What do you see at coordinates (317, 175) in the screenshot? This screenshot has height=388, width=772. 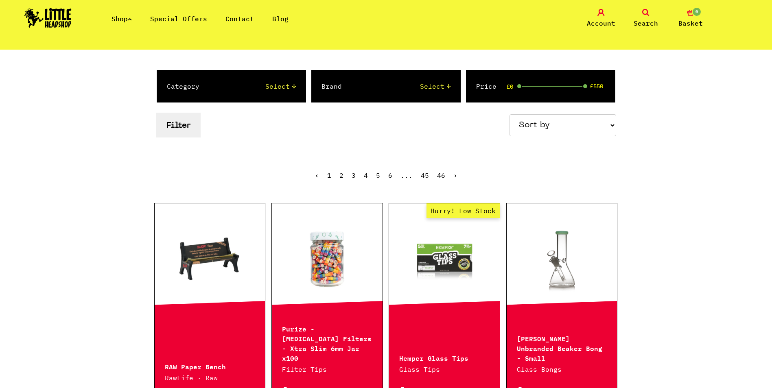 I see `li: « Previous` at bounding box center [317, 175].